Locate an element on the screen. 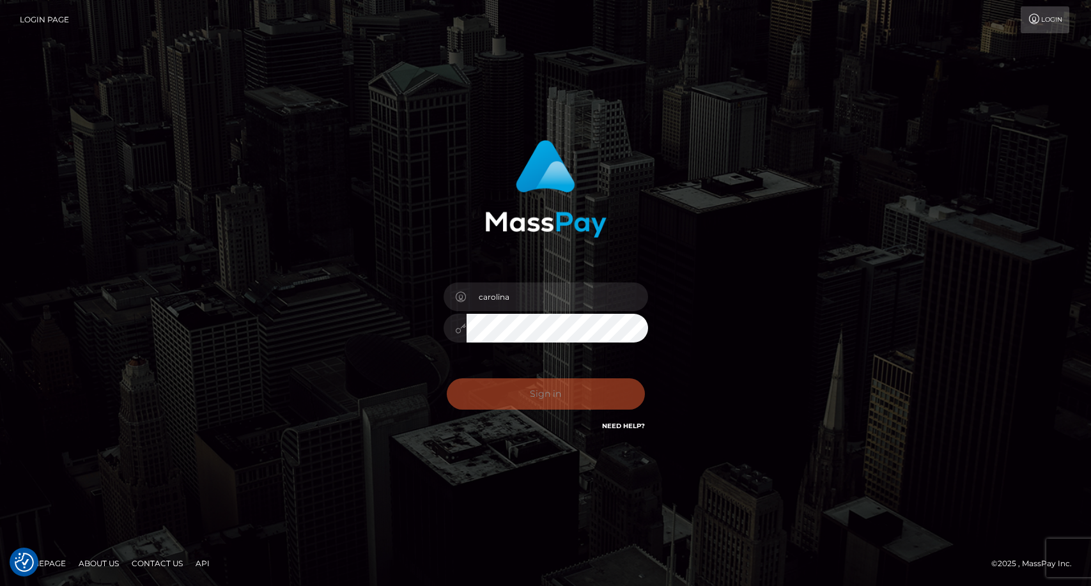 This screenshot has width=1091, height=586. a: Need Help? is located at coordinates (623, 426).